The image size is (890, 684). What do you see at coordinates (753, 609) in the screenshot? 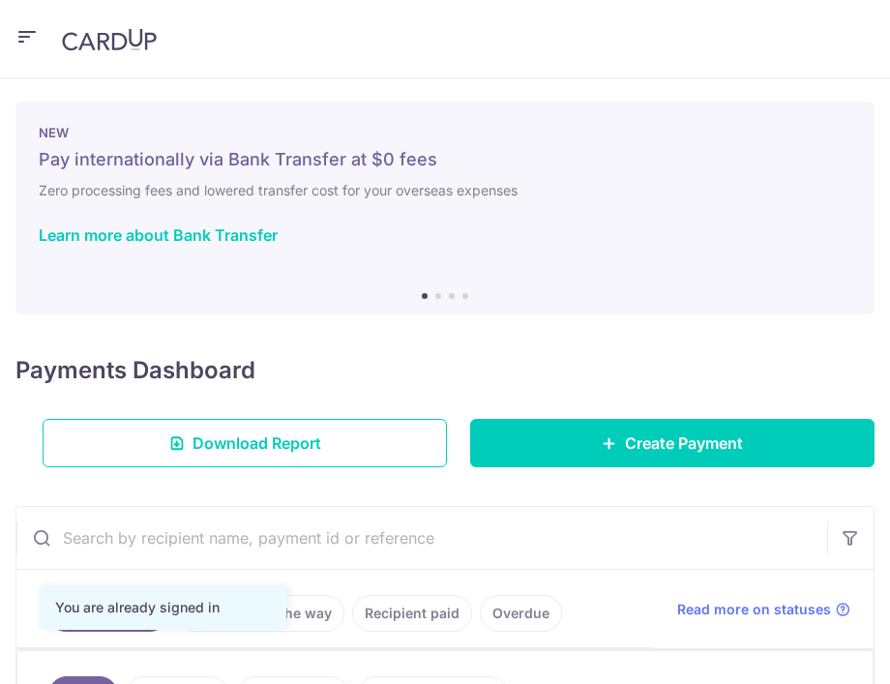
I see `span: Read more on statuses` at bounding box center [753, 609].